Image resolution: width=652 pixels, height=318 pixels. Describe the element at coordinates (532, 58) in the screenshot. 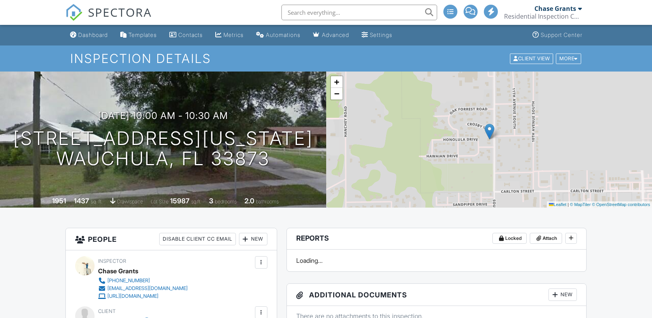

I see `a: Client View` at that location.